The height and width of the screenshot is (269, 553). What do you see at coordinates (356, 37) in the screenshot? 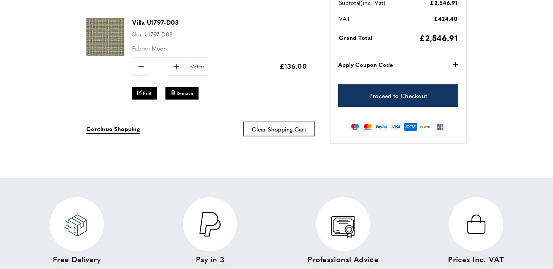
I see `span: Grand Total` at bounding box center [356, 37].